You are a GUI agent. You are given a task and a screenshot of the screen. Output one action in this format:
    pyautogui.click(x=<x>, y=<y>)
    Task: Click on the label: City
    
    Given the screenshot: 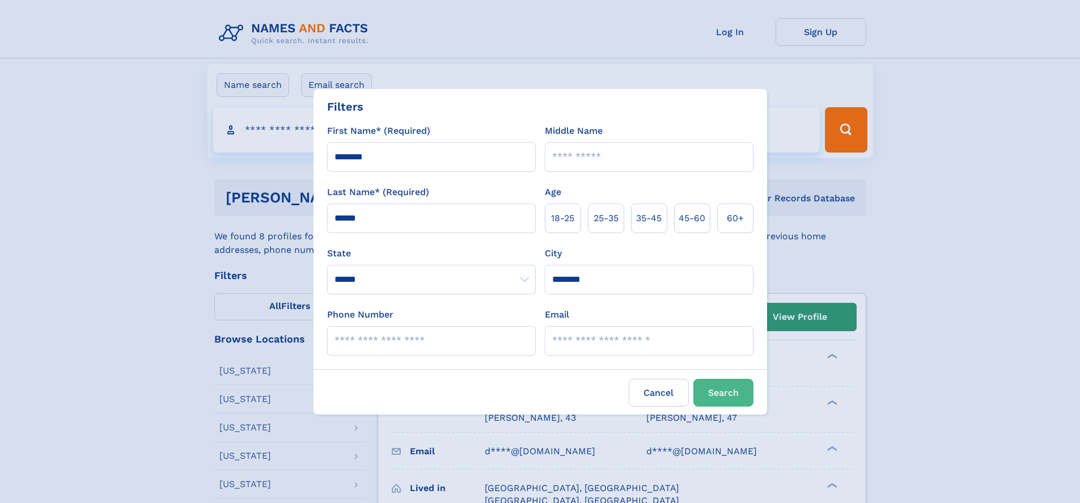 What is the action you would take?
    pyautogui.click(x=553, y=253)
    